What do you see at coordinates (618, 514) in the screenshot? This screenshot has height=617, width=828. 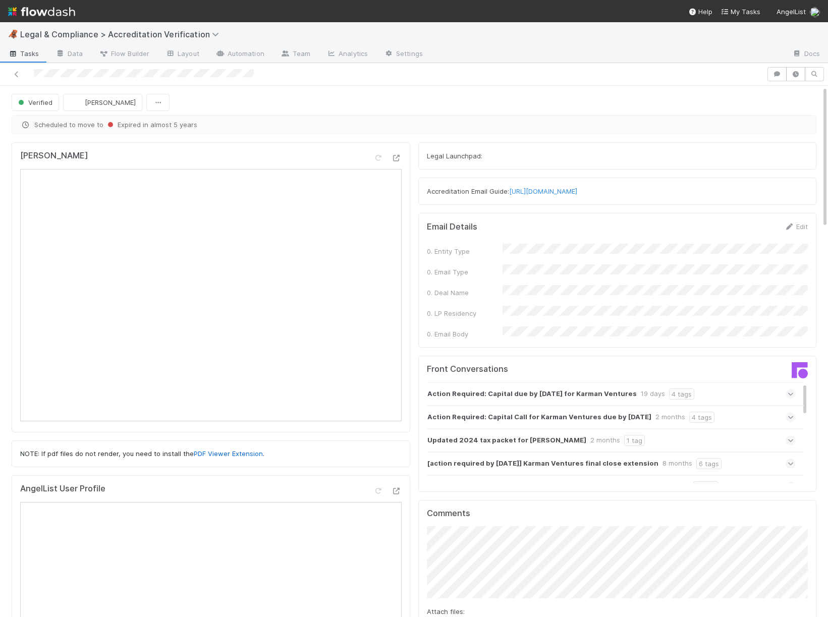 I see `h5: Comments` at bounding box center [618, 514].